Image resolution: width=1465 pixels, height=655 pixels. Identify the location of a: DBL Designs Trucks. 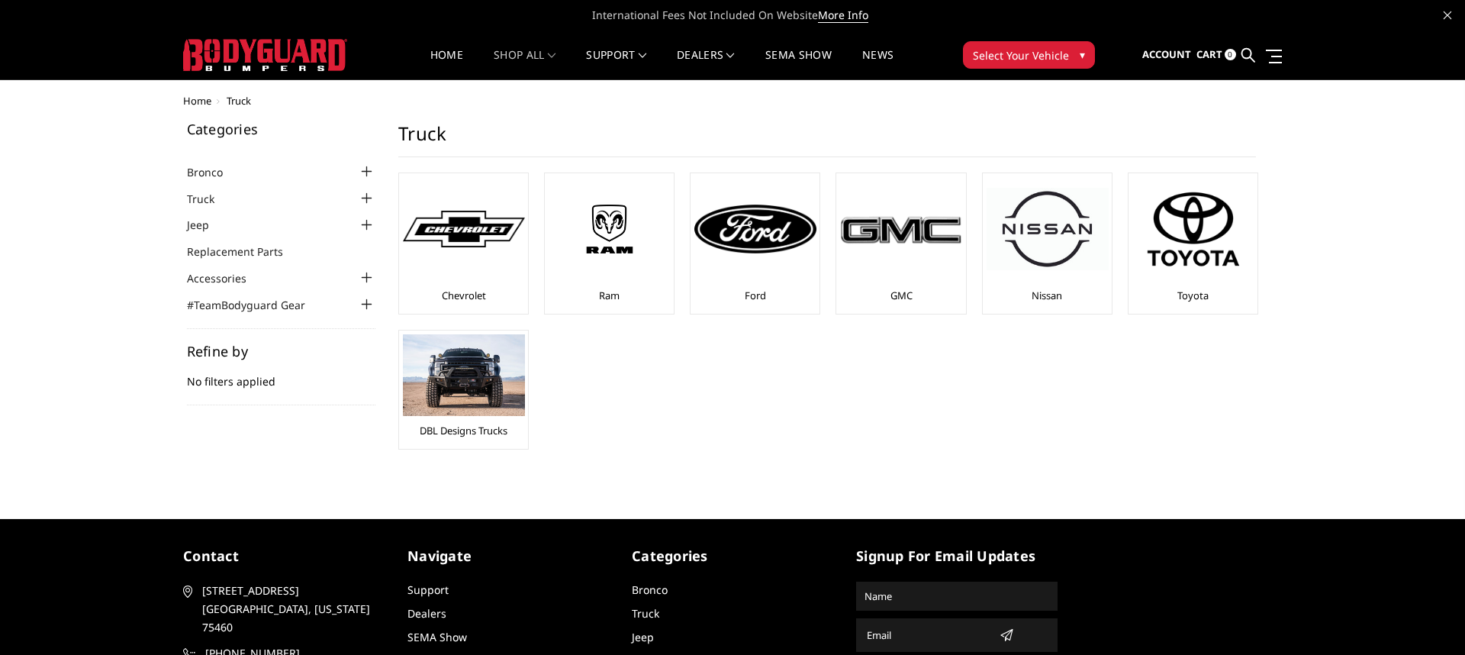
(463, 430).